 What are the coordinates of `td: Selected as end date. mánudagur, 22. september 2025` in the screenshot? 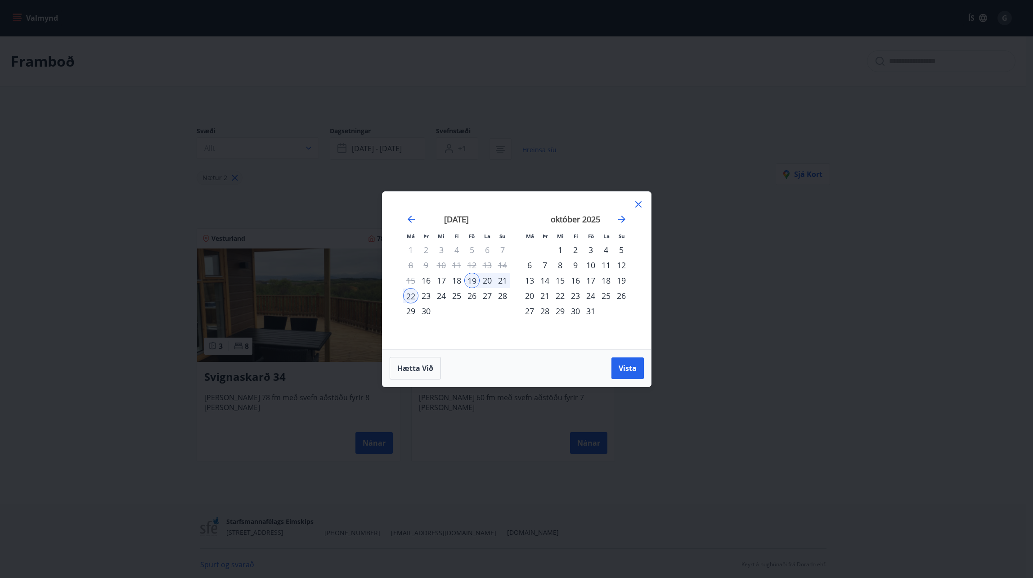 It's located at (411, 296).